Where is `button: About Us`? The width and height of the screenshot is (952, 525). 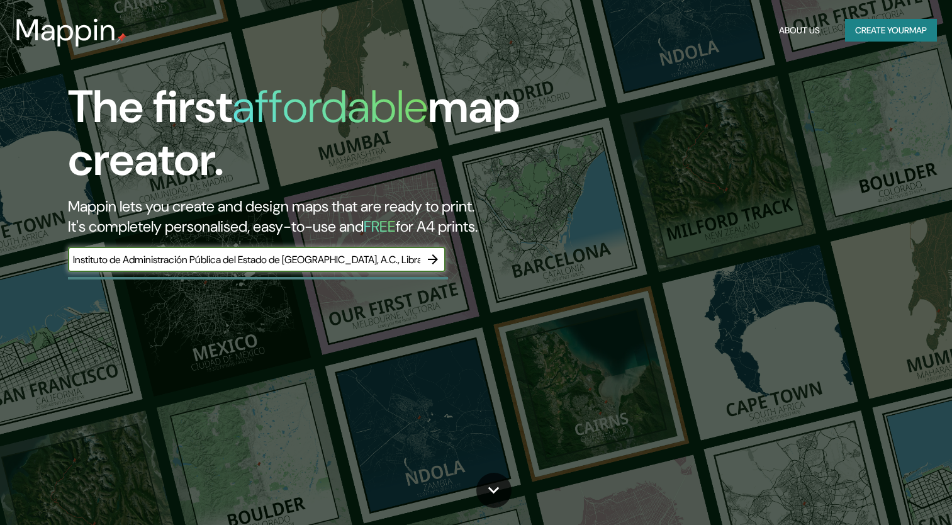
button: About Us is located at coordinates (799, 30).